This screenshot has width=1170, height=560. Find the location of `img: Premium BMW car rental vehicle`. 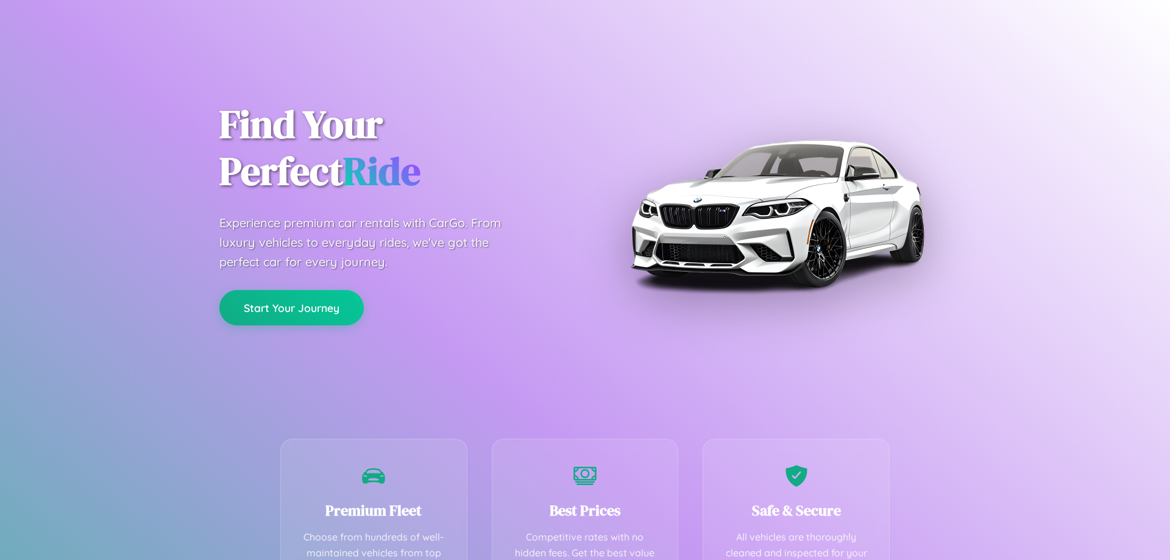

img: Premium BMW car rental vehicle is located at coordinates (777, 213).